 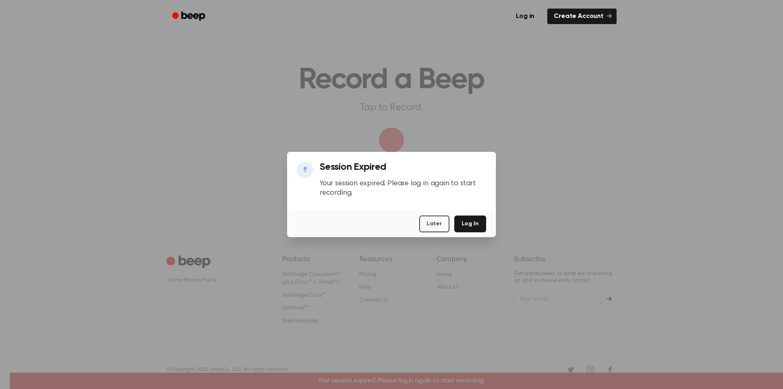 I want to click on p: Your session expired. Please log in again to start recording., so click(x=403, y=188).